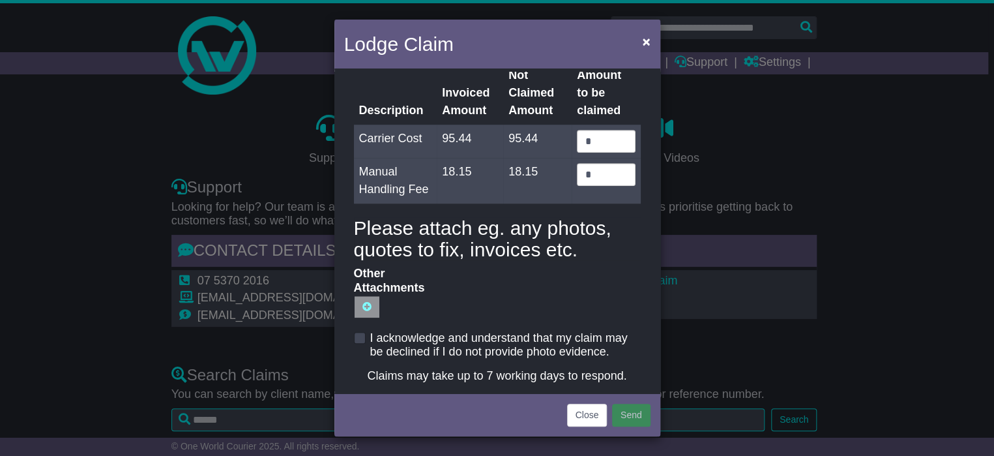 The image size is (994, 456). What do you see at coordinates (606, 93) in the screenshot?
I see `th: Amount to be claimed` at bounding box center [606, 93].